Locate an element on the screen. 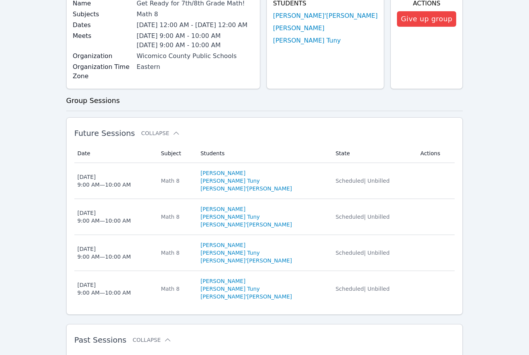 The image size is (529, 355). th: Actions is located at coordinates (435, 154).